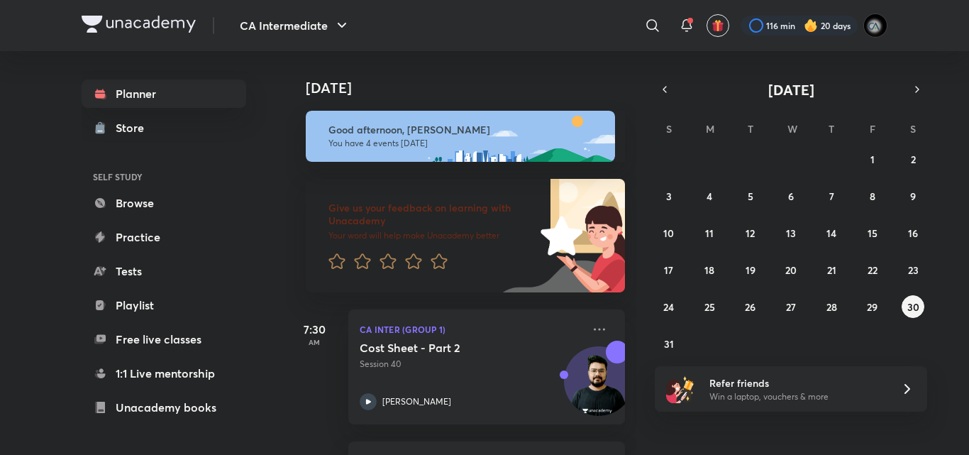 The image size is (969, 455). Describe the element at coordinates (680, 389) in the screenshot. I see `img: referral` at that location.